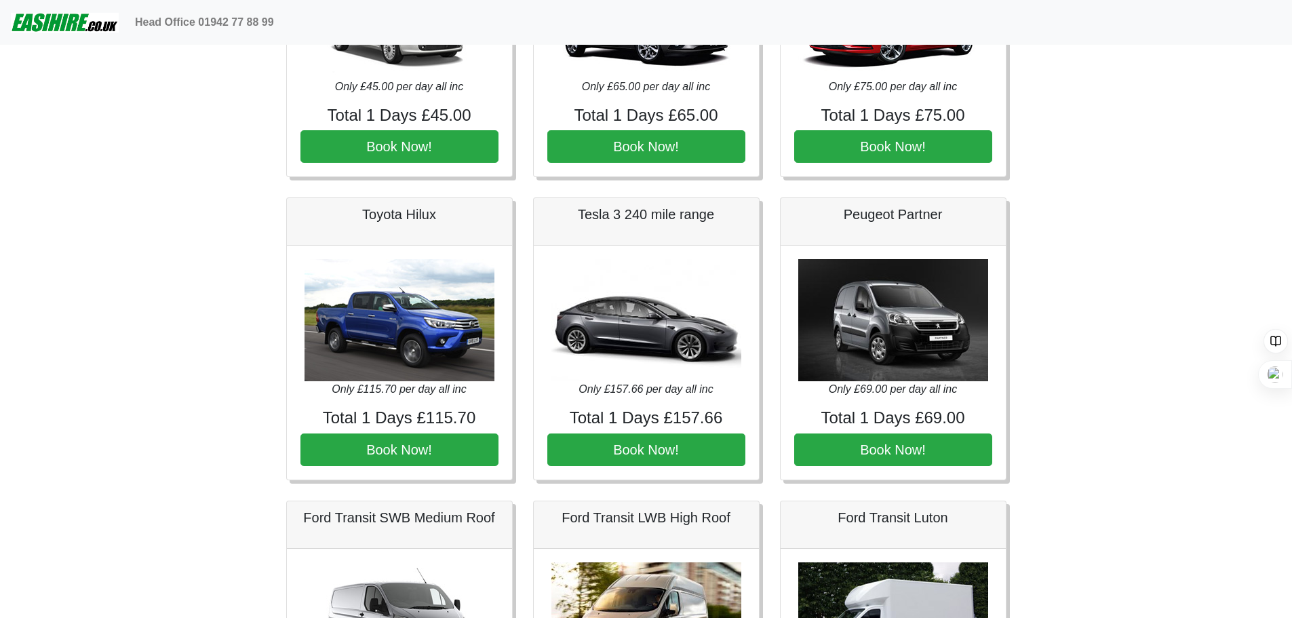 The image size is (1292, 618). What do you see at coordinates (892, 388) in the screenshot?
I see `i: Only £69.00 per day all inc` at bounding box center [892, 388].